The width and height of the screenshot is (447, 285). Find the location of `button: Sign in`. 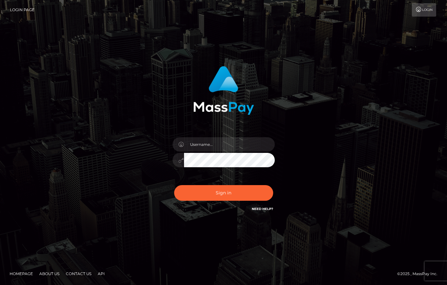

button: Sign in is located at coordinates (224, 193).